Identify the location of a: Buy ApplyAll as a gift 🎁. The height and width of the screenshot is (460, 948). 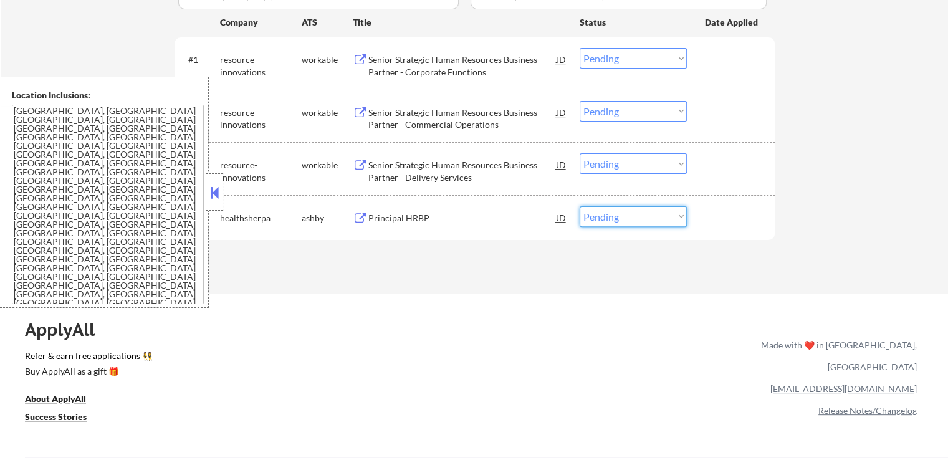
(87, 372).